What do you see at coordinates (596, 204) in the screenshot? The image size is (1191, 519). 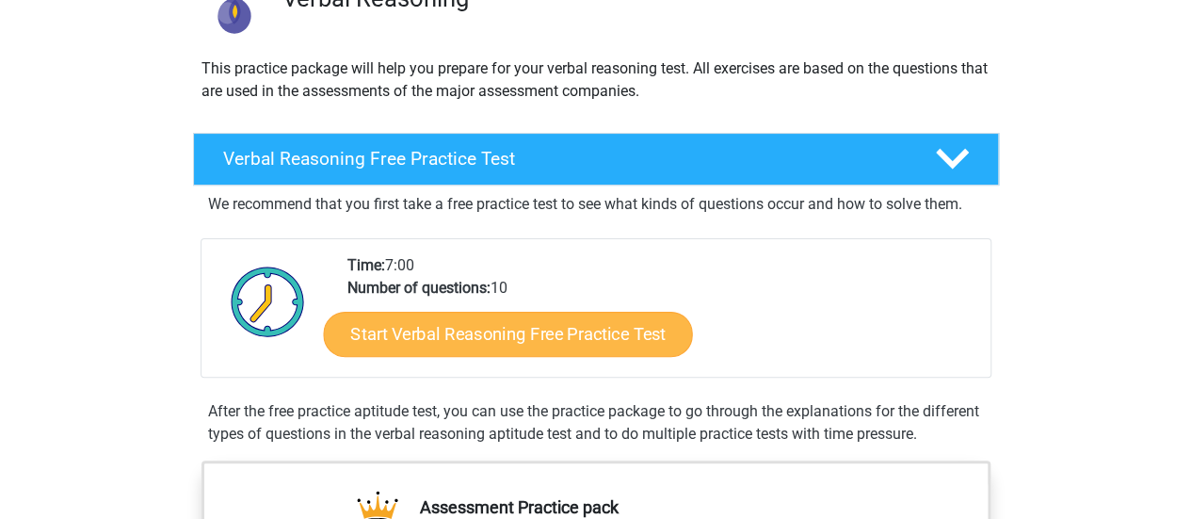 I see `p: We recommend that you first take a free practice test to see what kinds of questions occur and ho...` at bounding box center [596, 204].